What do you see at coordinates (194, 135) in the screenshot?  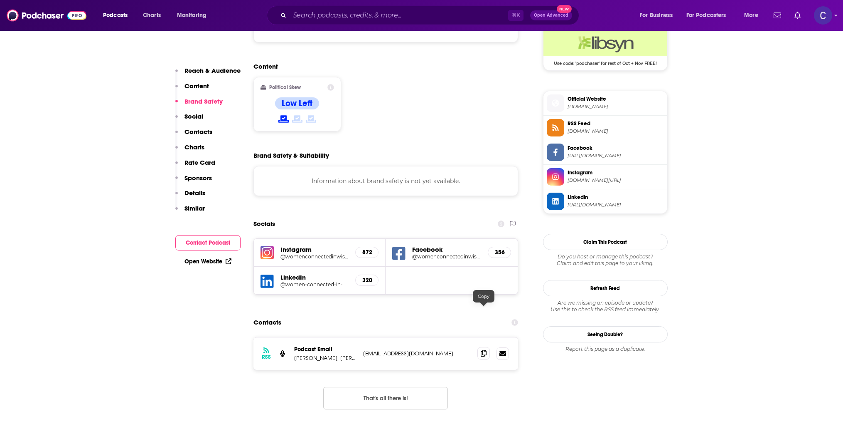 I see `button: Contacts` at bounding box center [194, 135].